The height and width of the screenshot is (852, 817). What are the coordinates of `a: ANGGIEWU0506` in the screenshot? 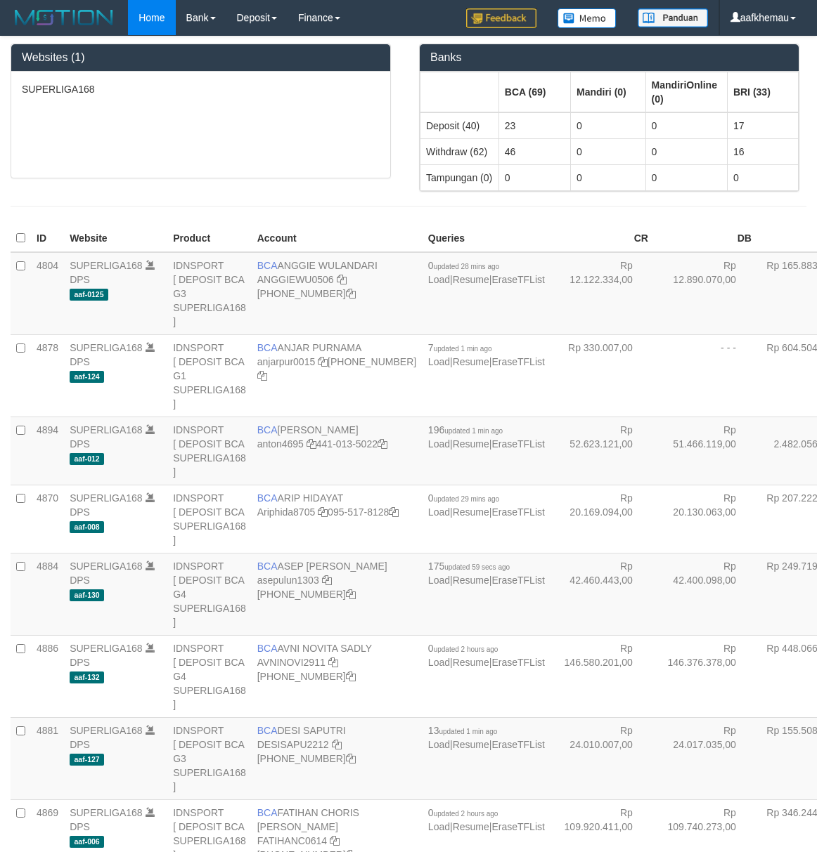 It's located at (295, 280).